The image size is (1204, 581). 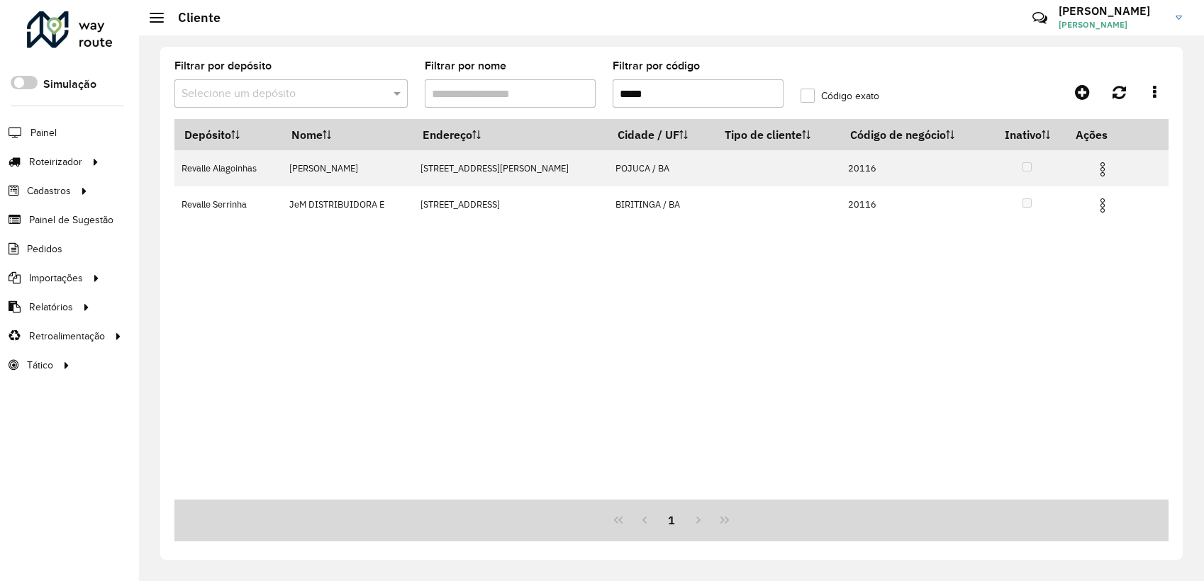 I want to click on span: Painel, so click(x=43, y=133).